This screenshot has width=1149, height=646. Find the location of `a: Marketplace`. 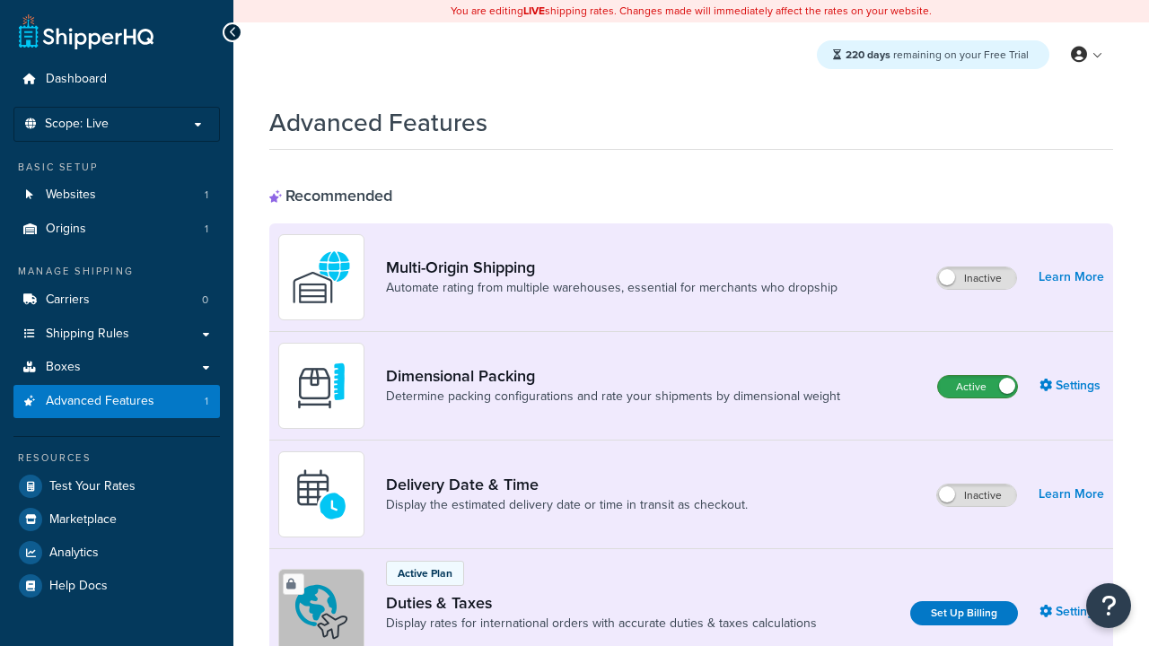

a: Marketplace is located at coordinates (117, 520).